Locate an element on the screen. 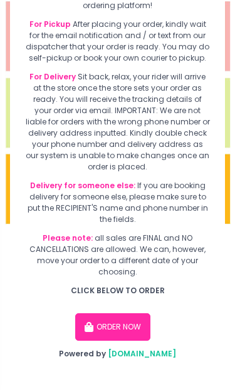 Image resolution: width=235 pixels, height=392 pixels. b: For Pickup is located at coordinates (50, 24).